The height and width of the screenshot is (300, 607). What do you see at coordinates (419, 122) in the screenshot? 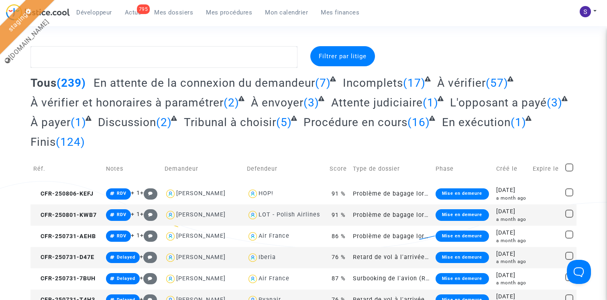
I see `span: (16)` at bounding box center [419, 122].